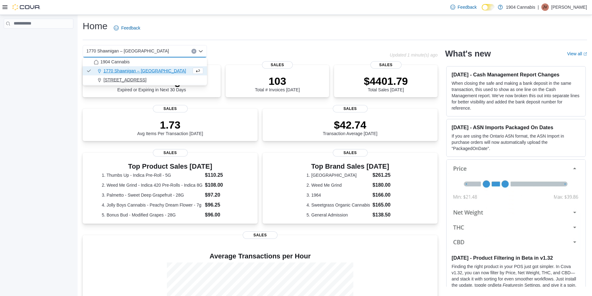 The width and height of the screenshot is (592, 296). Describe the element at coordinates (516, 96) in the screenshot. I see `p: When closing the safe and making a bank deposit in the same transaction, this used to show as one...` at that location.